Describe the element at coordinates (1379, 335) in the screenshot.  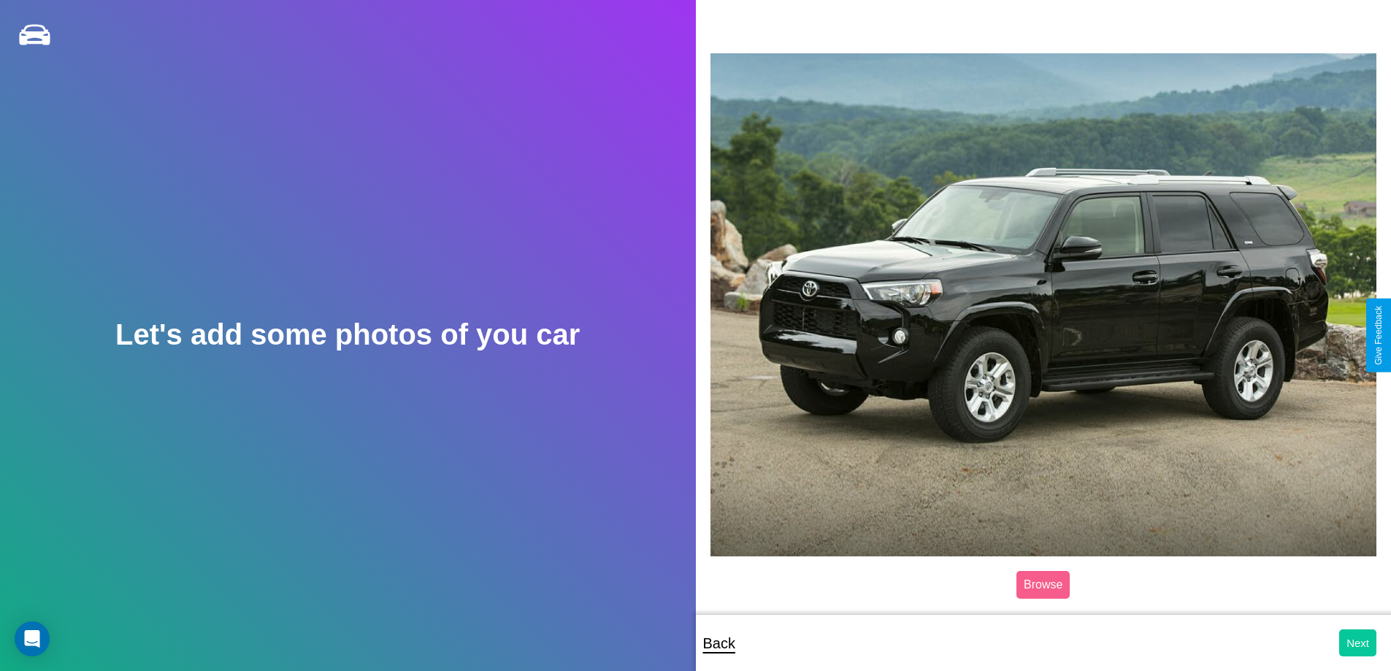
I see `div: Give Feedback` at that location.